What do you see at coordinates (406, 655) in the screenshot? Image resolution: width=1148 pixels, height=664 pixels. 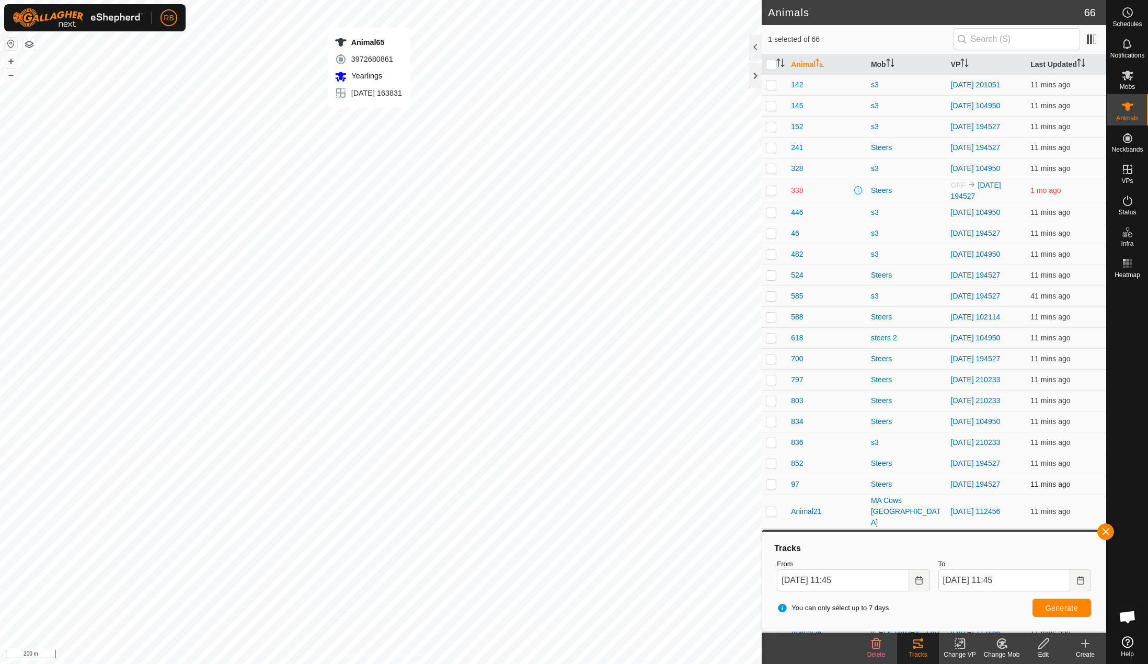 I see `a: Contact Us` at bounding box center [406, 655].